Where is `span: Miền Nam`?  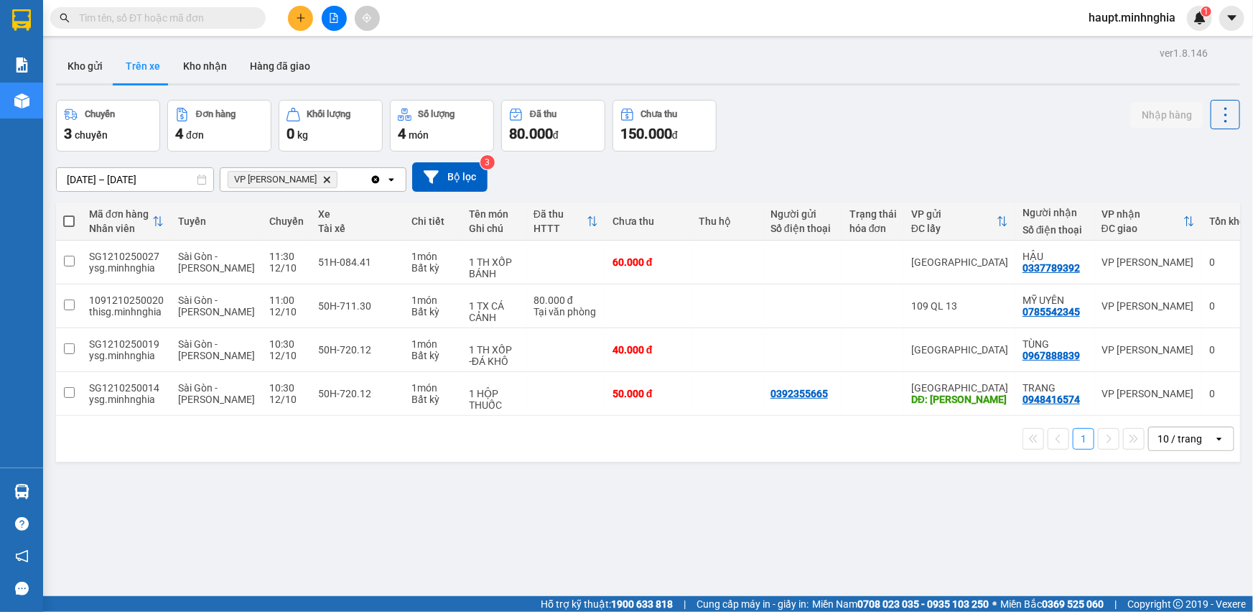 span: Miền Nam is located at coordinates (900, 604).